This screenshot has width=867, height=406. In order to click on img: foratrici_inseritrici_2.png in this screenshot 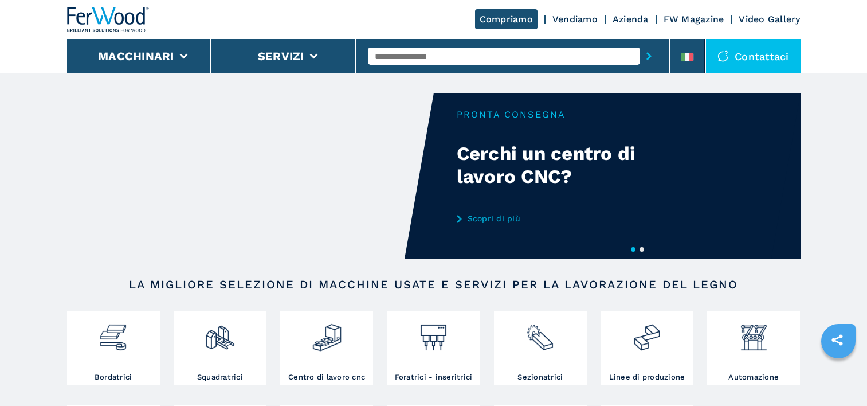, I will do `click(433, 333)`.